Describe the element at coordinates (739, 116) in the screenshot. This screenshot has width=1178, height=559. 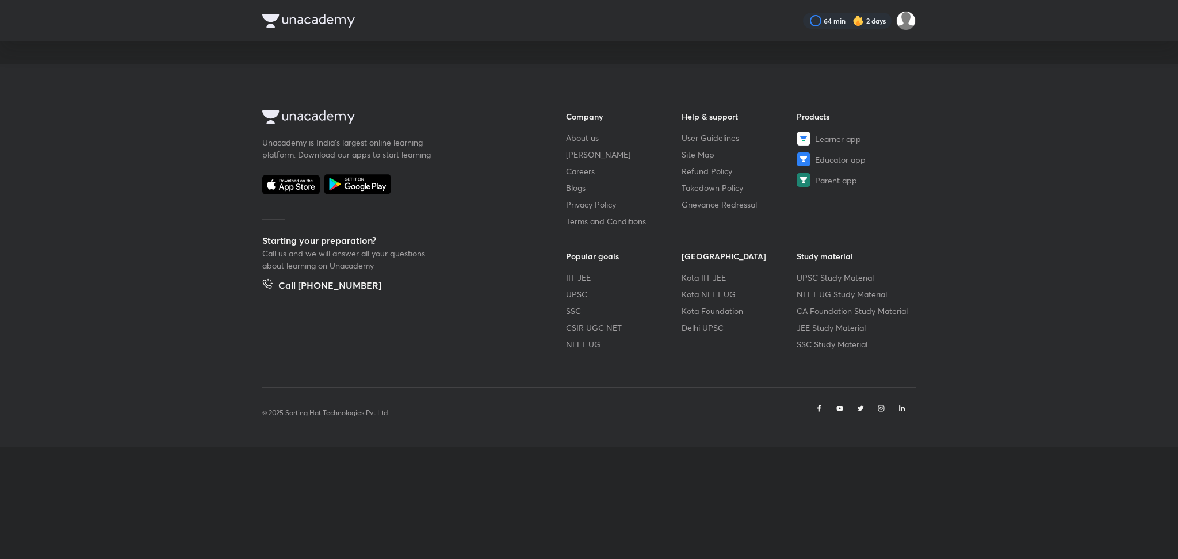
I see `h6: Help & support` at that location.